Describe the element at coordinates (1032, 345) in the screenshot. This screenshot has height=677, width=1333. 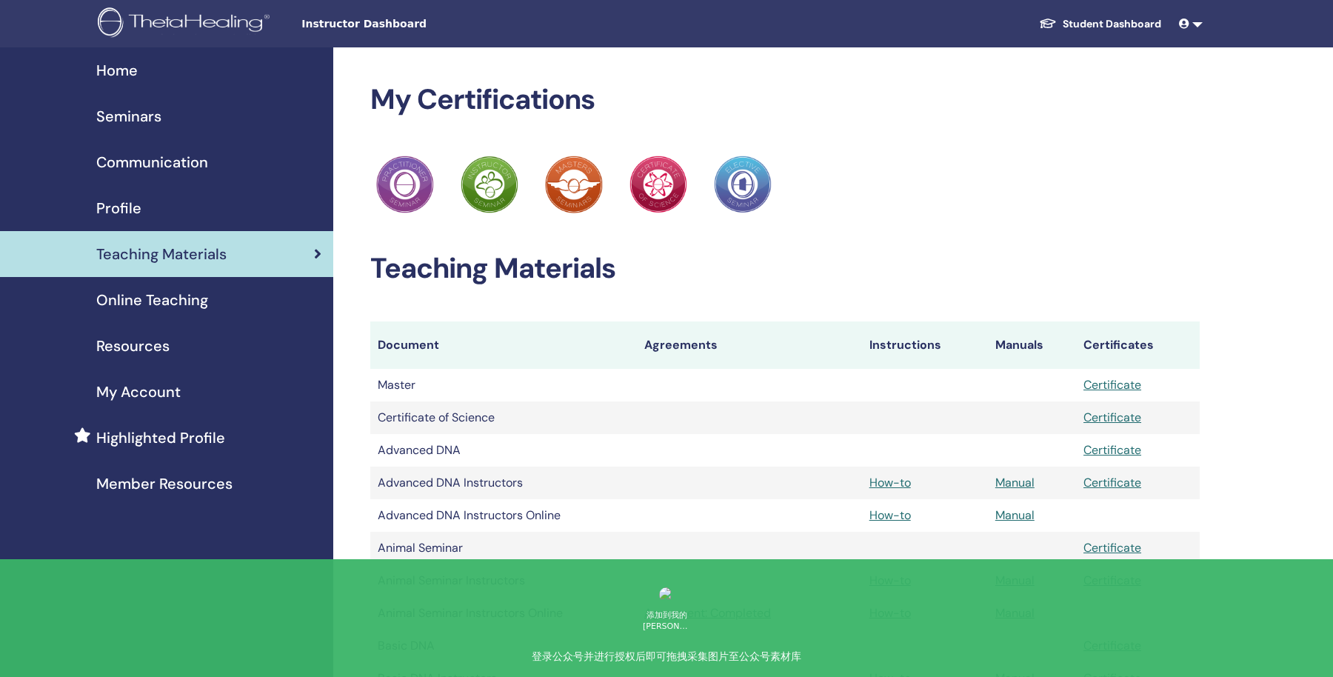
I see `th: Manuals` at that location.